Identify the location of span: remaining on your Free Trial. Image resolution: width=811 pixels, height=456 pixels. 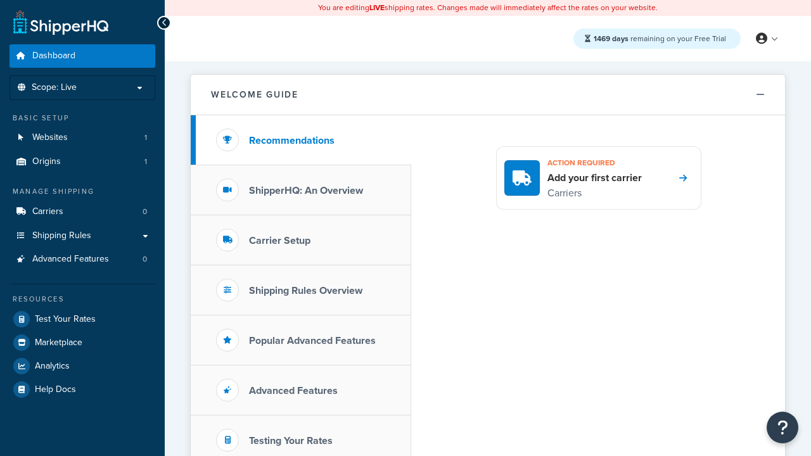
(659, 39).